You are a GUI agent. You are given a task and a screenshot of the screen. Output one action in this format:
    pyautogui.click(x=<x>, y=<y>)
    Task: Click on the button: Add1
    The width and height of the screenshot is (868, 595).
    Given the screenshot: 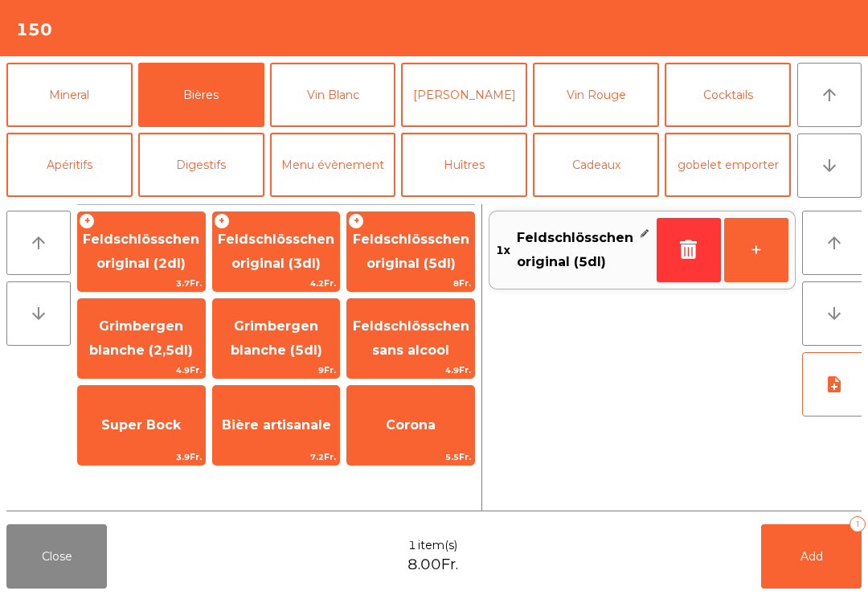 What is the action you would take?
    pyautogui.click(x=811, y=556)
    